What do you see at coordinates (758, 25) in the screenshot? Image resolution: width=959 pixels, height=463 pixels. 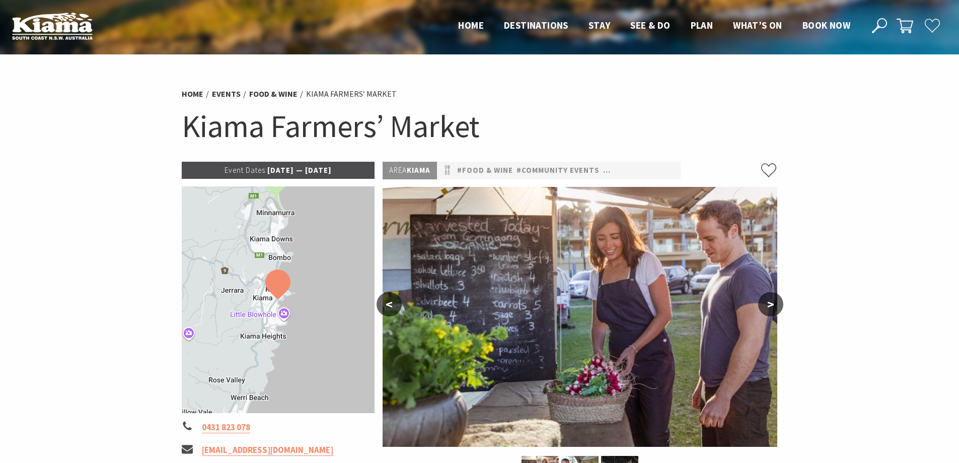 I see `span: What’s On` at bounding box center [758, 25].